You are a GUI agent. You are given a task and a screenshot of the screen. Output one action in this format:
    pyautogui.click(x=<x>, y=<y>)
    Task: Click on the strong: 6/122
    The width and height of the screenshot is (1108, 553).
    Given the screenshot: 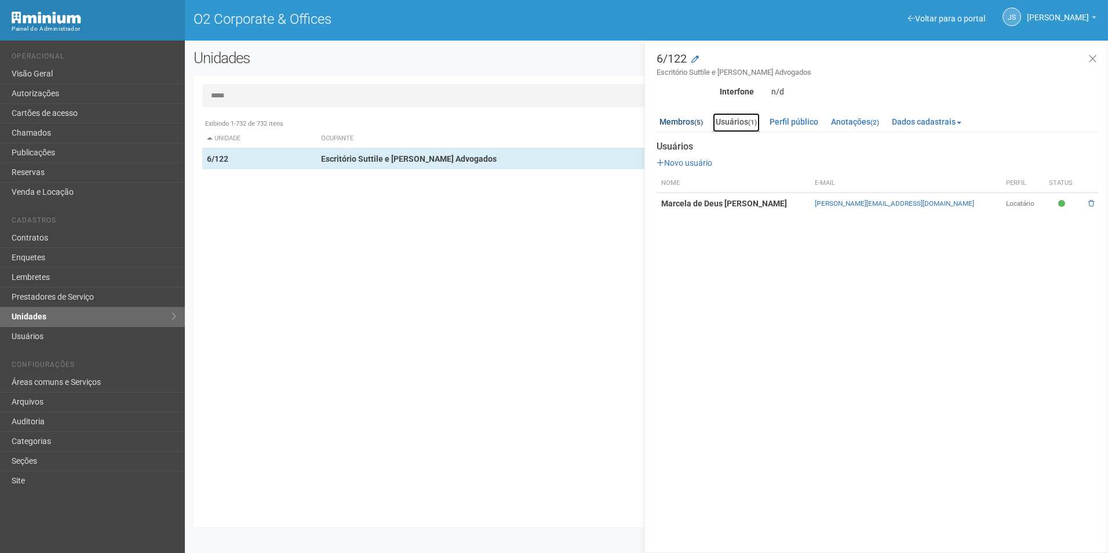 What is the action you would take?
    pyautogui.click(x=217, y=159)
    